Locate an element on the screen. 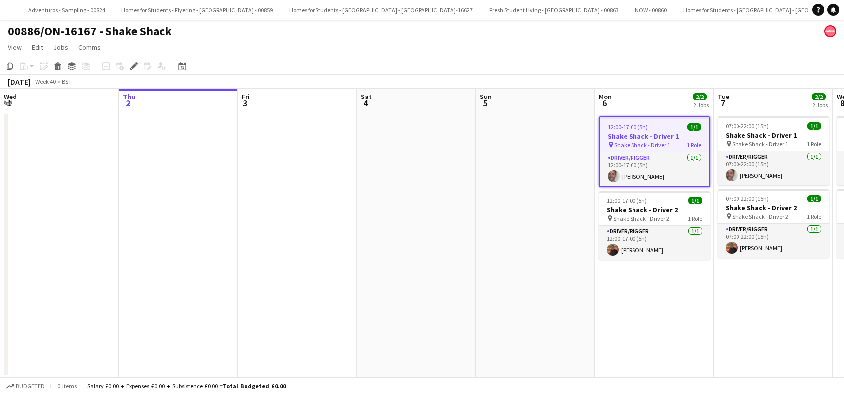  div: 12:00-17:00 (5h)1/1Shake Shack - Driver 1 Shake Shack - Driver 11 RoleDriver/Rigger1/112:00-17:00... is located at coordinates (654, 152).